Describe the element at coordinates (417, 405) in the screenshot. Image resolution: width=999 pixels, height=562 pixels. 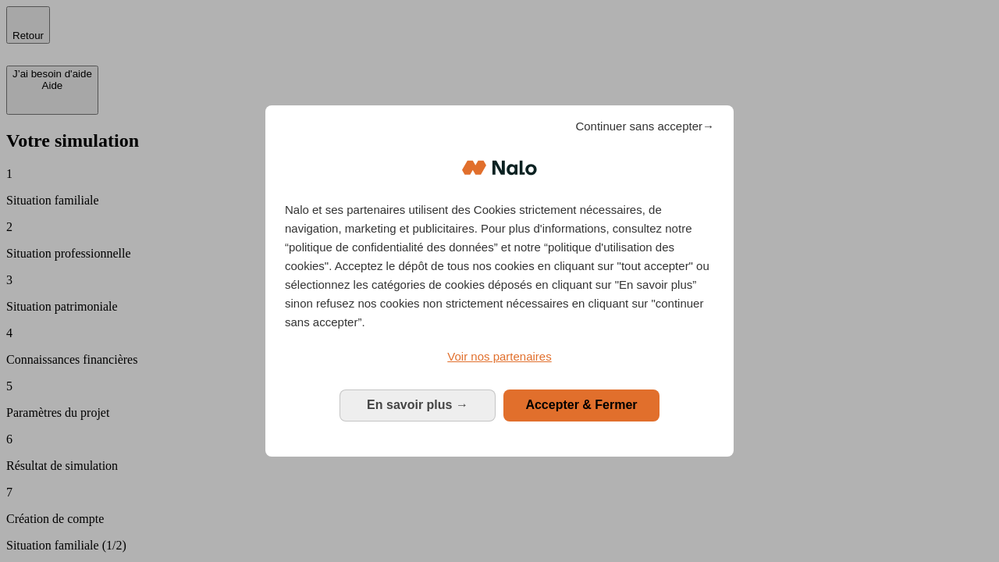
I see `button: En savoir plus: Configurer vos consentements` at that location.